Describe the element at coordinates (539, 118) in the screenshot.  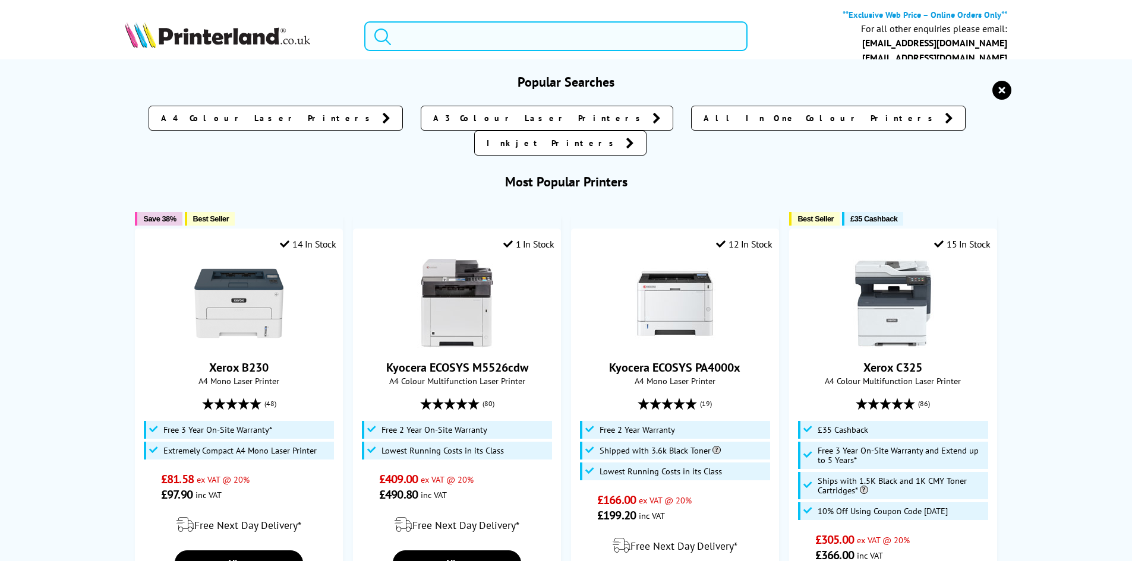
I see `span: A3 Colour Laser Printers` at that location.